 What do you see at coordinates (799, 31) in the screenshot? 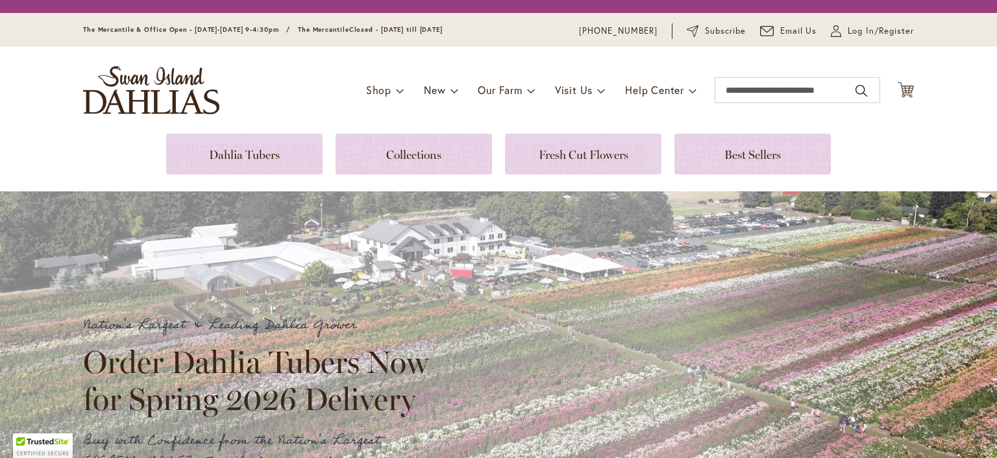
I see `span: Email Us` at bounding box center [799, 31].